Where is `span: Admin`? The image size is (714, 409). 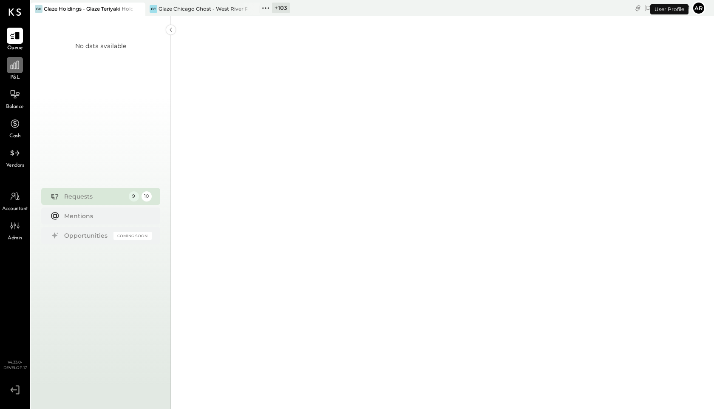 span: Admin is located at coordinates (15, 238).